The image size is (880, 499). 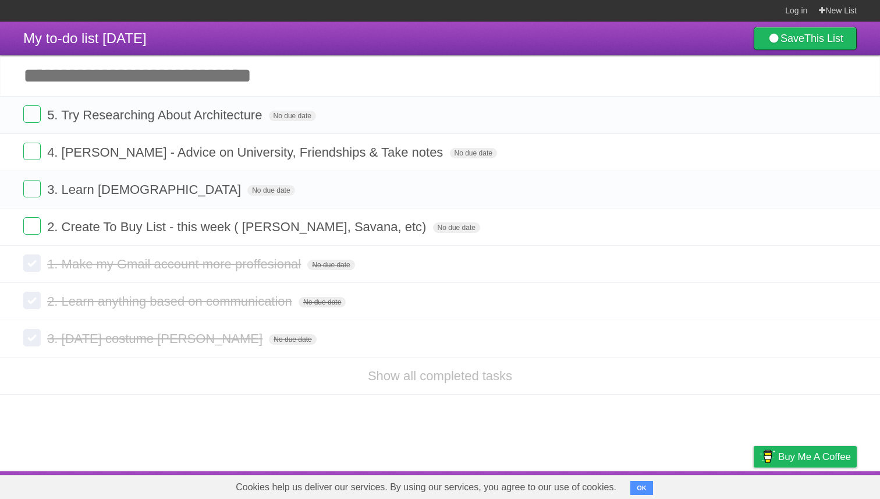 What do you see at coordinates (426, 487) in the screenshot?
I see `span: Cookies help us deliver our services. By using our services, you agree to our use of cookies.` at bounding box center [426, 487].